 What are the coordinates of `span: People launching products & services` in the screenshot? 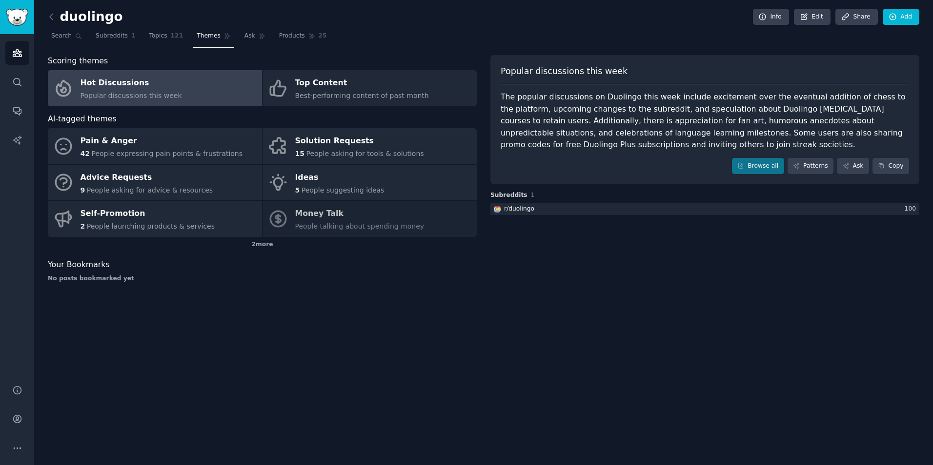 It's located at (151, 226).